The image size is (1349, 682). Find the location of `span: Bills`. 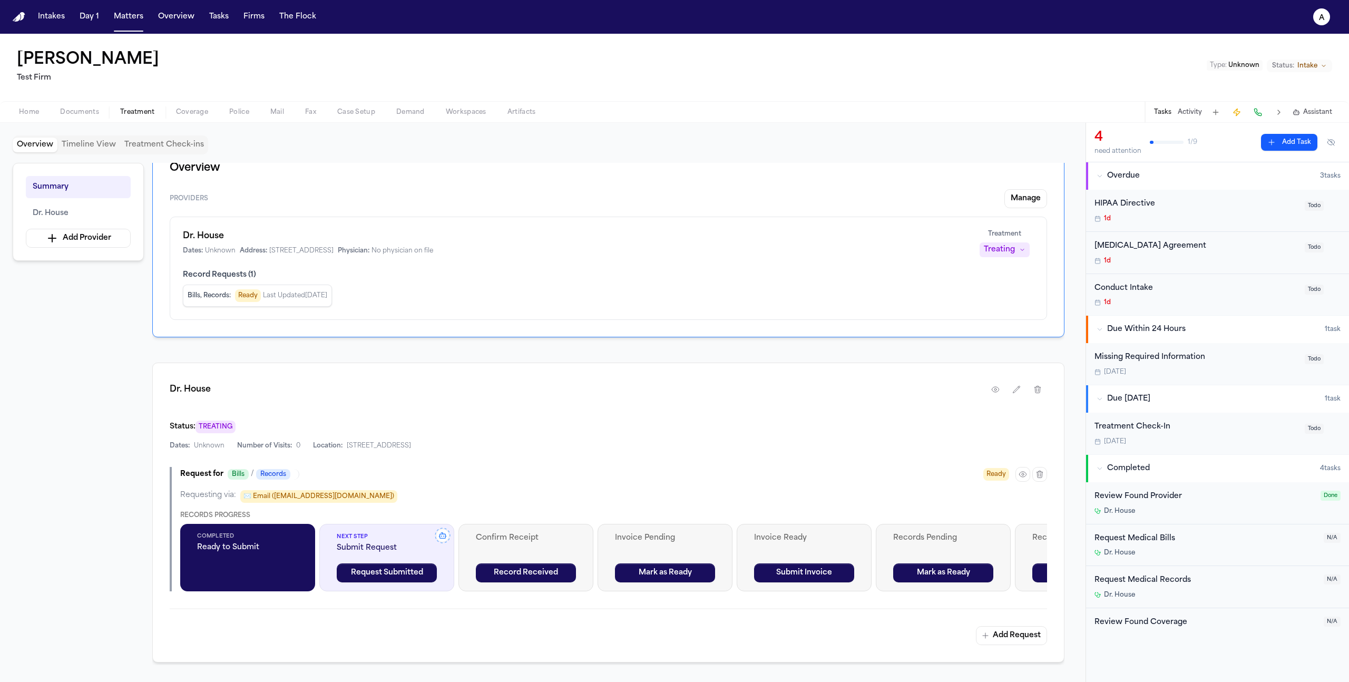

span: Bills is located at coordinates (238, 474).